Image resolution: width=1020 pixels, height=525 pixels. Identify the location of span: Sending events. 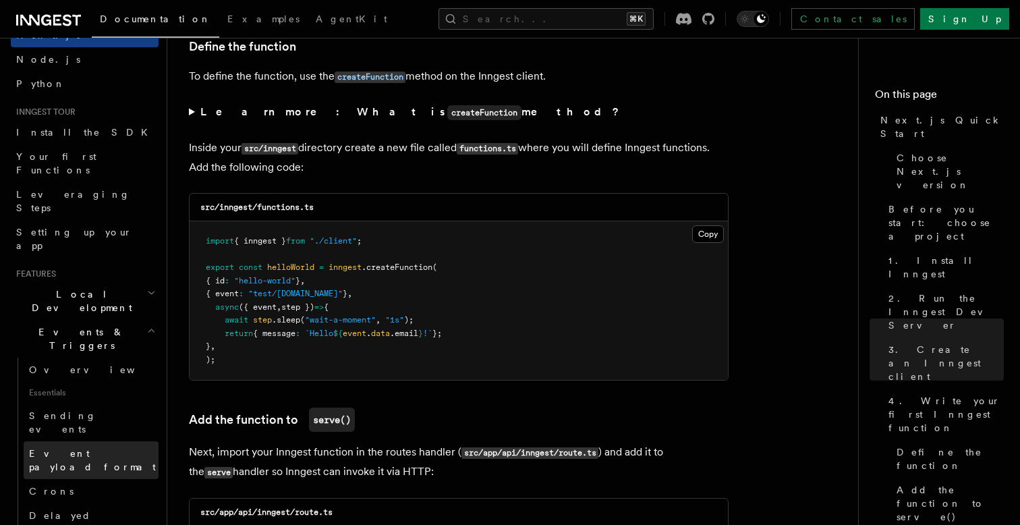
(63, 422).